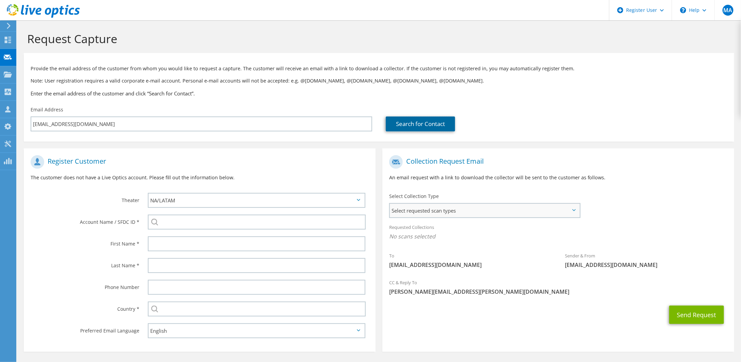 This screenshot has height=362, width=741. I want to click on div: Sender & From, so click(646, 260).